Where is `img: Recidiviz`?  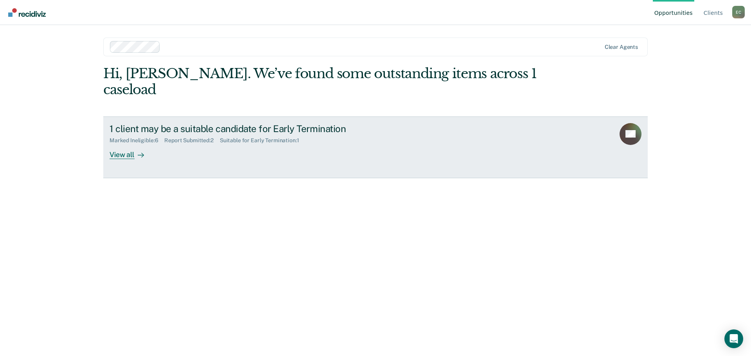
img: Recidiviz is located at coordinates (27, 13).